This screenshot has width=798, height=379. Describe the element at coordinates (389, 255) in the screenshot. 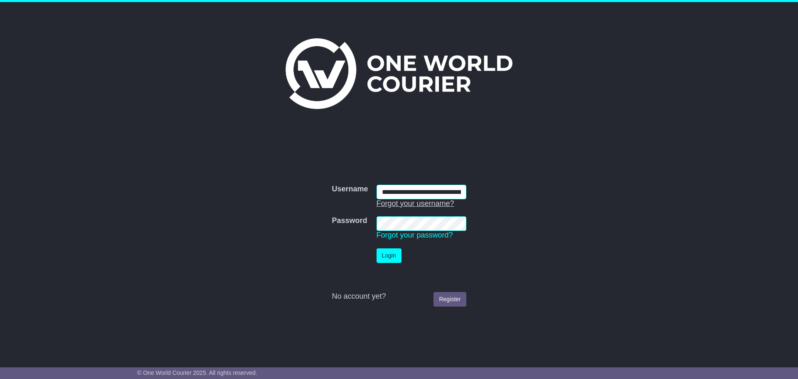

I see `button: Login` at that location.